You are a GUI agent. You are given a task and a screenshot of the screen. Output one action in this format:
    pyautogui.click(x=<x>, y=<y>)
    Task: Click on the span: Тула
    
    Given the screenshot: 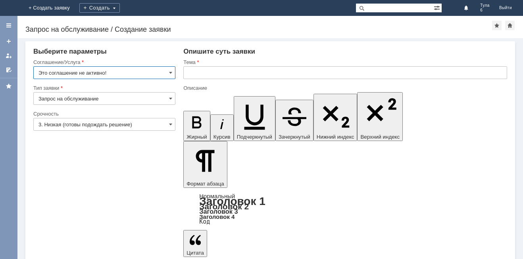 What is the action you would take?
    pyautogui.click(x=485, y=6)
    